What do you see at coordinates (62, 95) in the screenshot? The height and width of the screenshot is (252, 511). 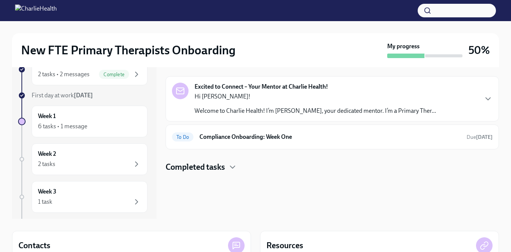 I see `span: First day at work` at bounding box center [62, 95].